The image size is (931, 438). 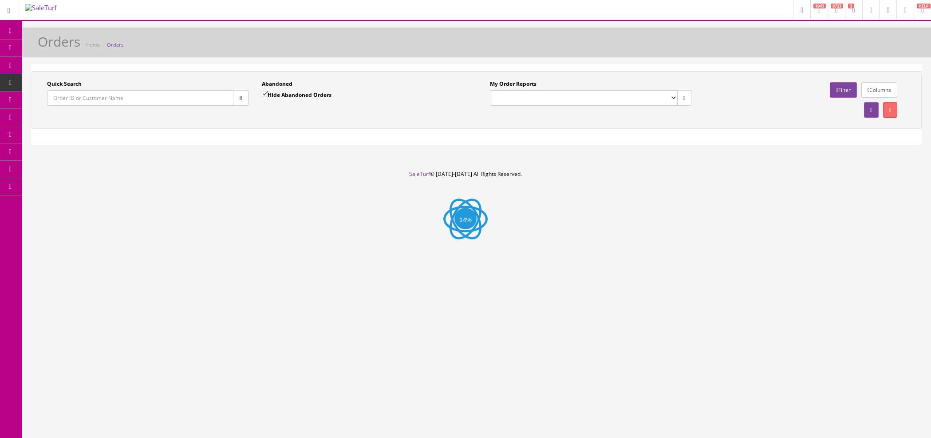 What do you see at coordinates (64, 84) in the screenshot?
I see `label: Quick Search` at bounding box center [64, 84].